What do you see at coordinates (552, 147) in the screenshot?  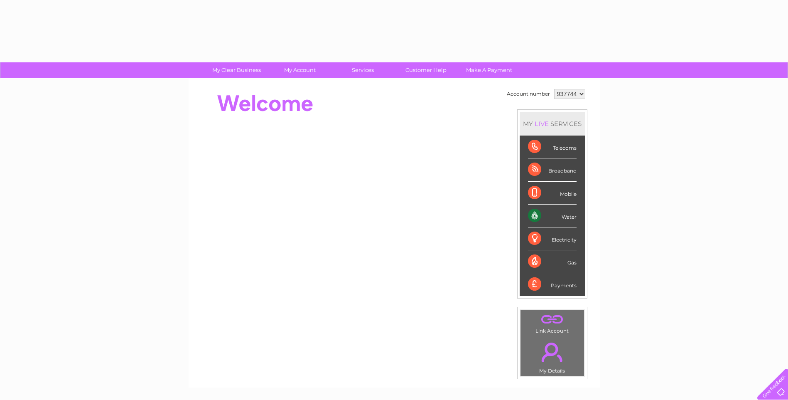 I see `div: Telecoms` at bounding box center [552, 147].